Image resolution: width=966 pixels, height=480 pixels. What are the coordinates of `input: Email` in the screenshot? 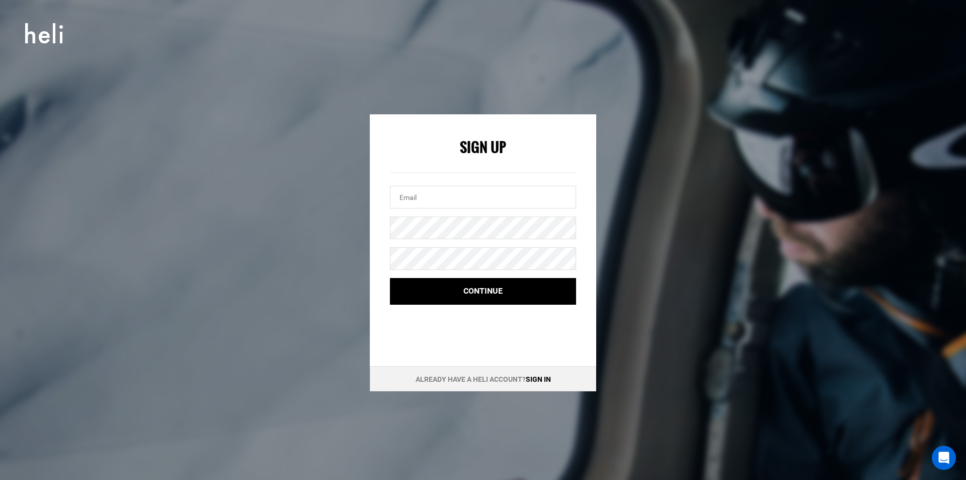 It's located at (483, 197).